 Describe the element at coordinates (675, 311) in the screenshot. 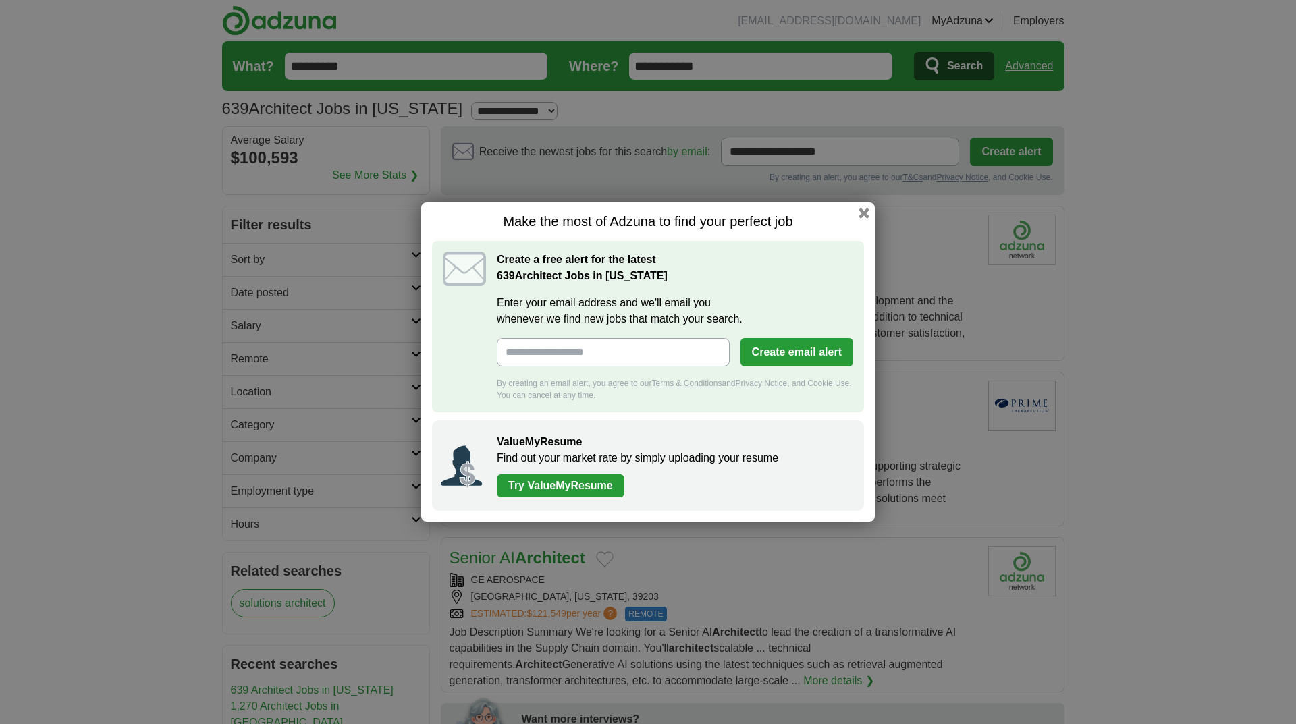

I see `label: Enter your email address and we'll email you whenever we find new jobs that match your search.` at that location.